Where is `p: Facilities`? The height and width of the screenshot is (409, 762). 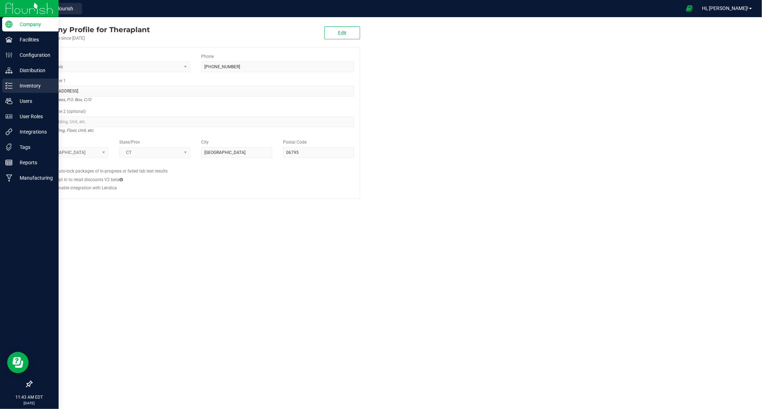
p: Facilities is located at coordinates (34, 40).